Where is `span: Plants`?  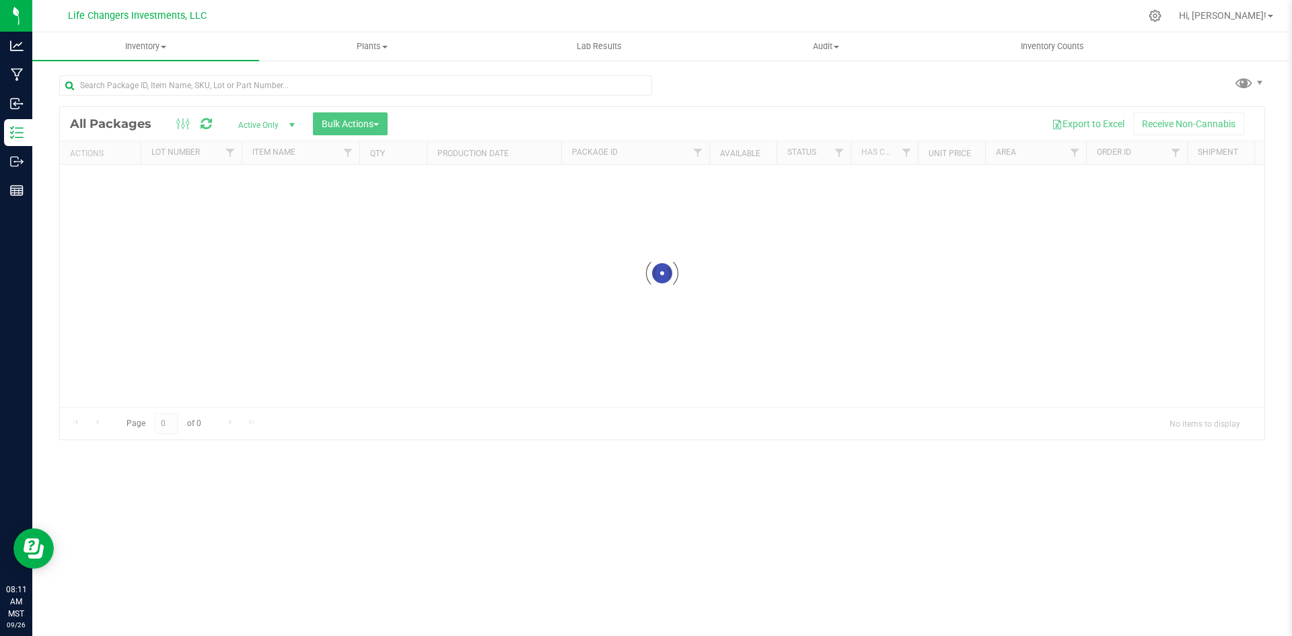 span: Plants is located at coordinates (372, 46).